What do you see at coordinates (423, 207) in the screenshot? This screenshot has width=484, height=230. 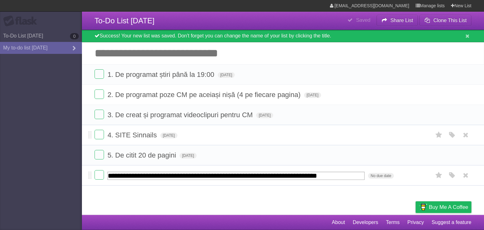 I see `img: Buy me a coffee` at bounding box center [423, 207].